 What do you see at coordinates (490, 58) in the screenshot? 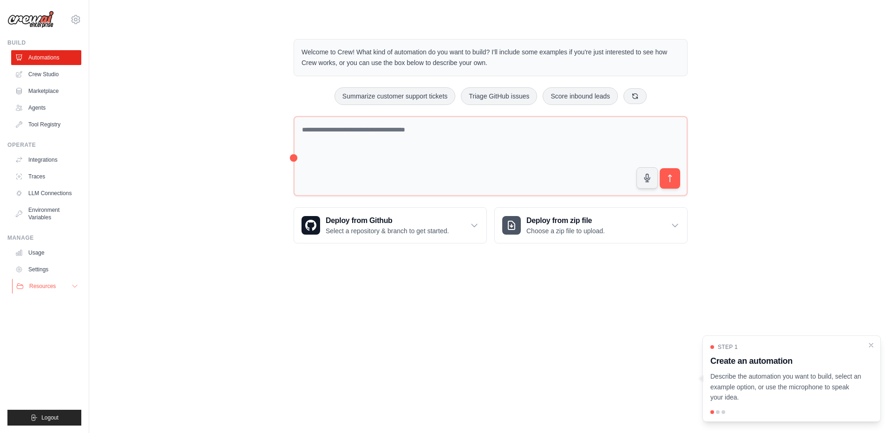
I see `p: Welcome to Crew! What kind of automation do you want to build? I'll include some examples if you'...` at bounding box center [490, 58].